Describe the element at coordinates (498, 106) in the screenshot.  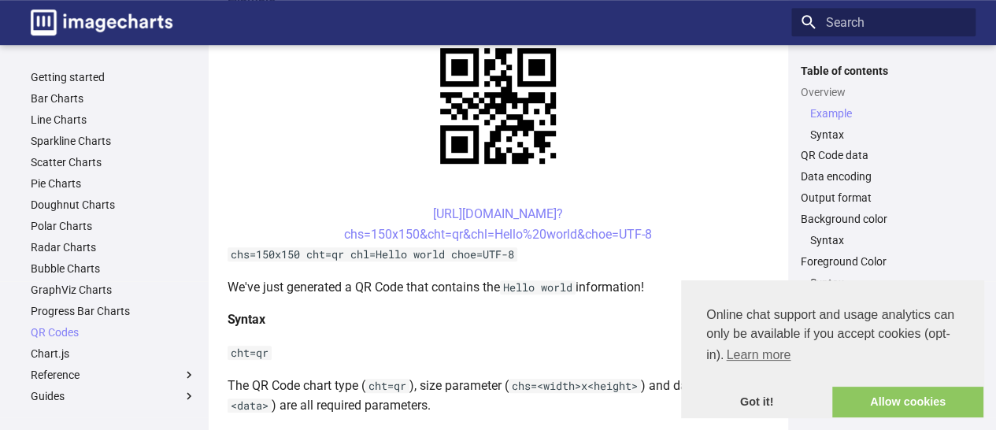
I see `img: chart` at that location.